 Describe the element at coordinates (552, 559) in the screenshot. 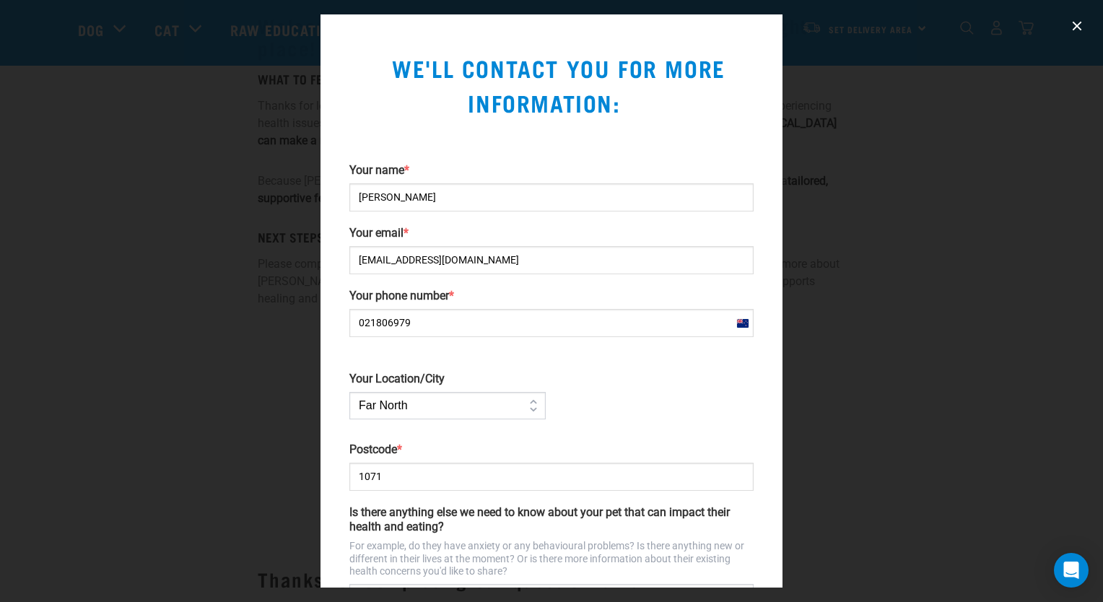

I see `p: For example, do they have anxiety or any behavioural problems? Is there anything new or different...` at that location.